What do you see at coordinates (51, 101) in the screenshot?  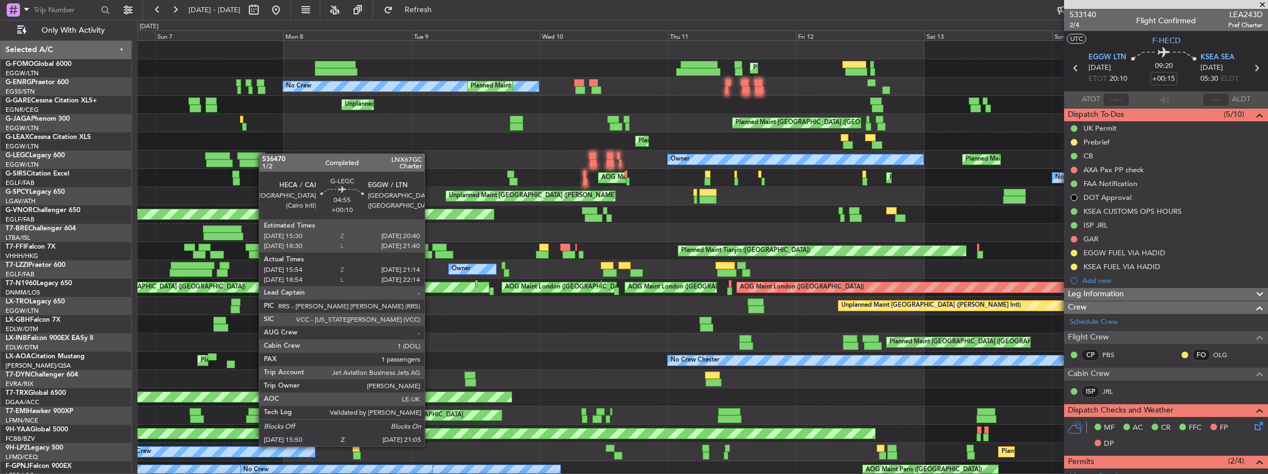 I see `a: G-GARECessna Citation XLS+` at bounding box center [51, 101].